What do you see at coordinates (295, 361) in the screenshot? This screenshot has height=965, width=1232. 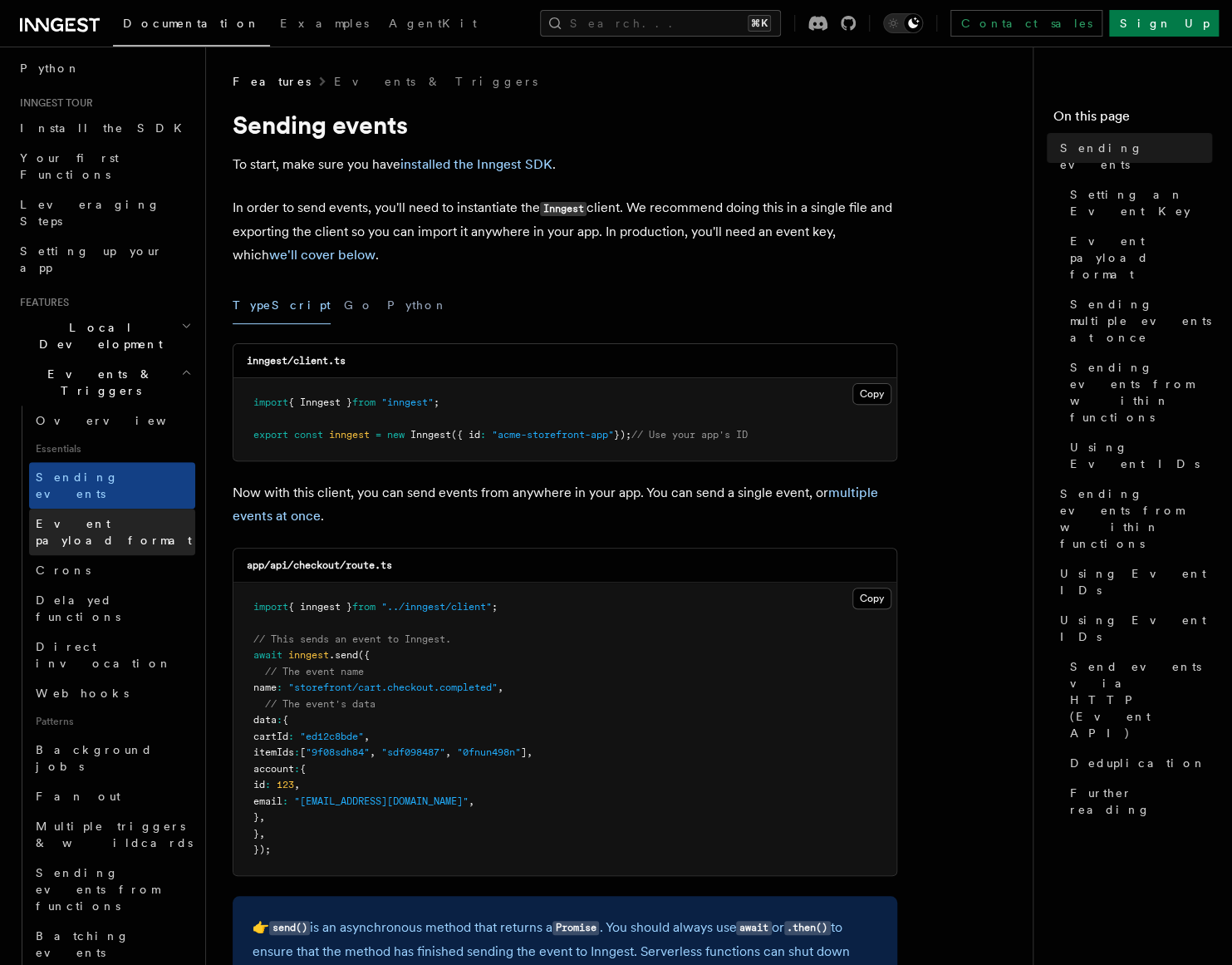 I see `code: inngest/client.ts` at bounding box center [295, 361].